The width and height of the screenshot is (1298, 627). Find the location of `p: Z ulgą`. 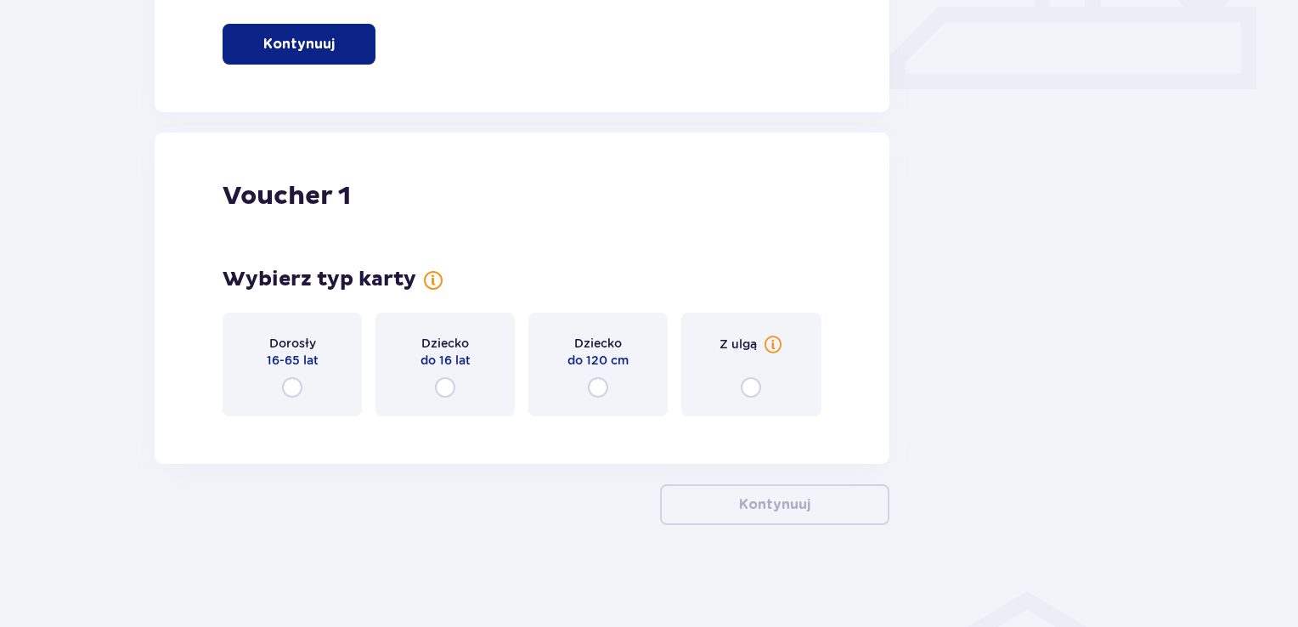

p: Z ulgą is located at coordinates (738, 344).